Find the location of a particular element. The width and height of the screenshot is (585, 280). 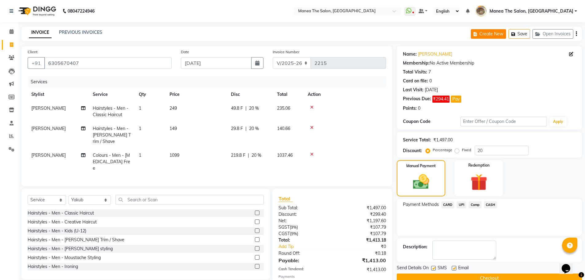

div: Points: is located at coordinates (409, 108).